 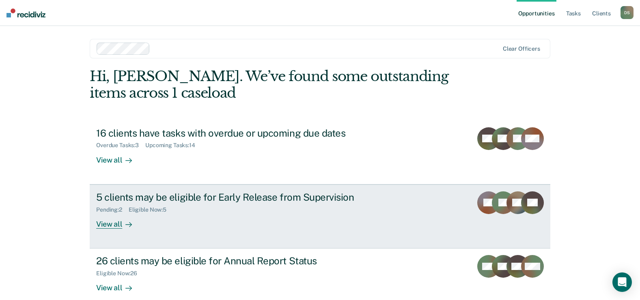 I want to click on div: 16 clients have tasks with overdue or upcoming due dates, so click(x=238, y=133).